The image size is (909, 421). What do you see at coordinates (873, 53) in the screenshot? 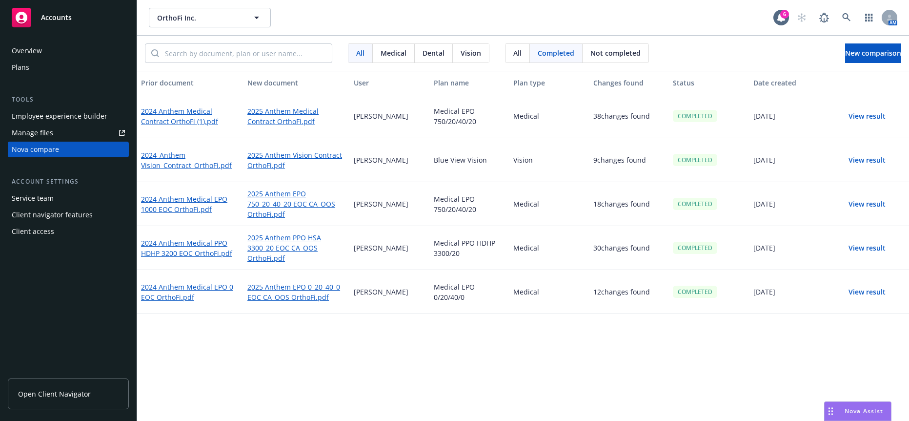
I see `span: New comparison` at bounding box center [873, 53].